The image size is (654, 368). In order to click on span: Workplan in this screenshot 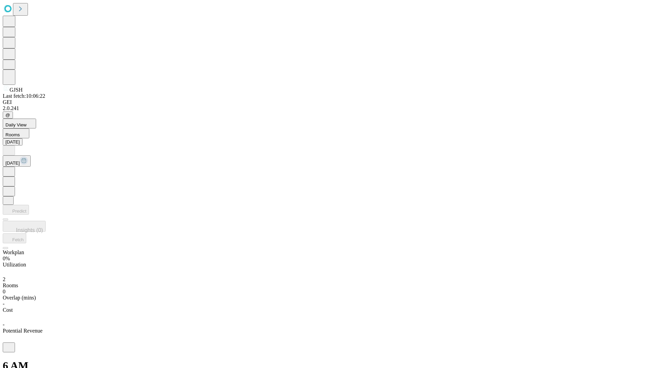, I will do `click(13, 252)`.